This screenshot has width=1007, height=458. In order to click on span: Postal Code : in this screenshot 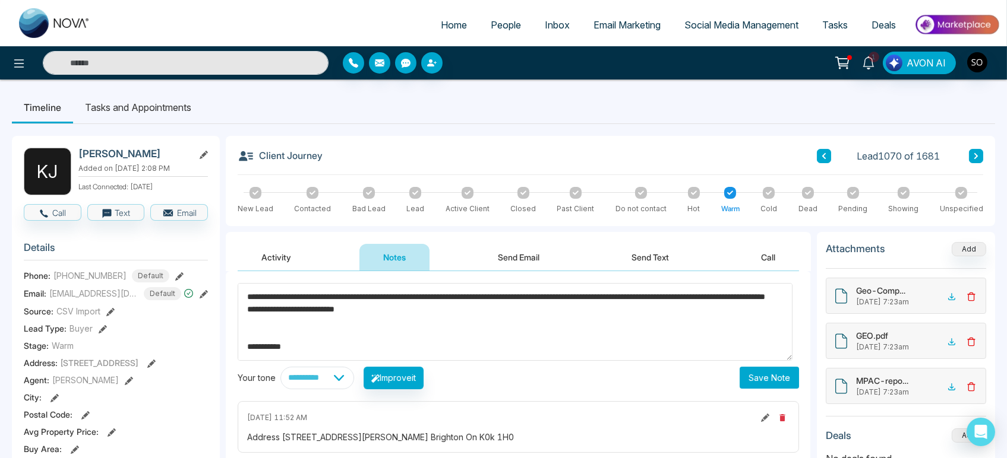, I will do `click(48, 415)`.